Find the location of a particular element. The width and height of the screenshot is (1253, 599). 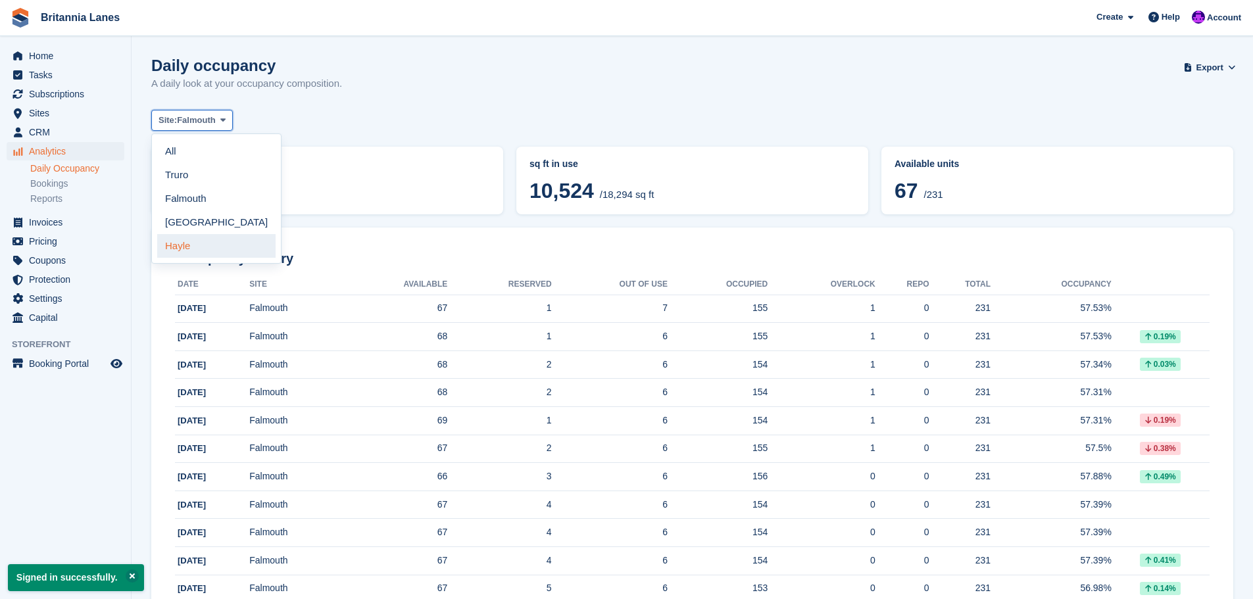

p: A daily look at your occupancy composition. is located at coordinates (247, 84).